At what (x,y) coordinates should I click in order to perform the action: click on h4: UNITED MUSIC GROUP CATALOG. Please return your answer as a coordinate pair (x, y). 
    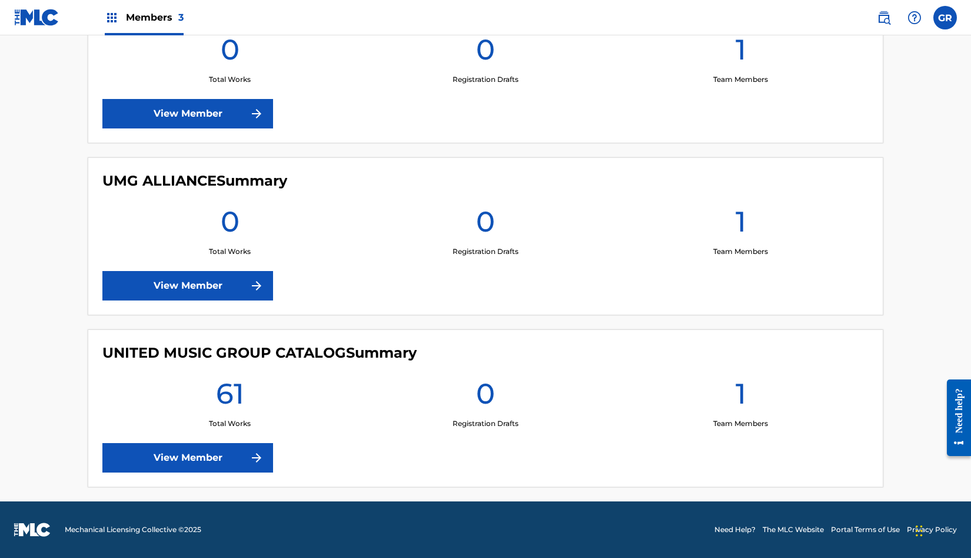
    Looking at the image, I should click on (260, 353).